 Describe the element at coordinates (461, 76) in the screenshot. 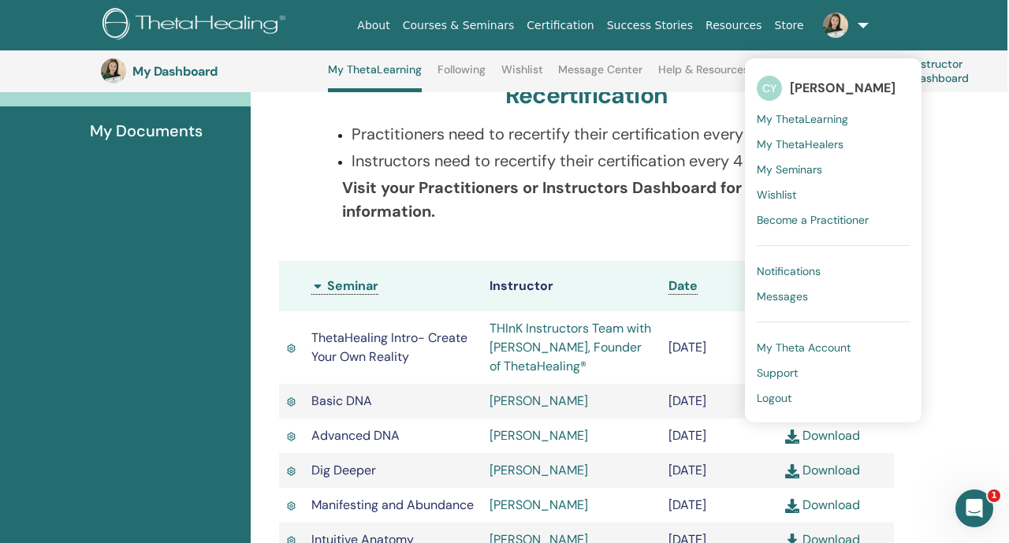

I see `a: Following` at that location.